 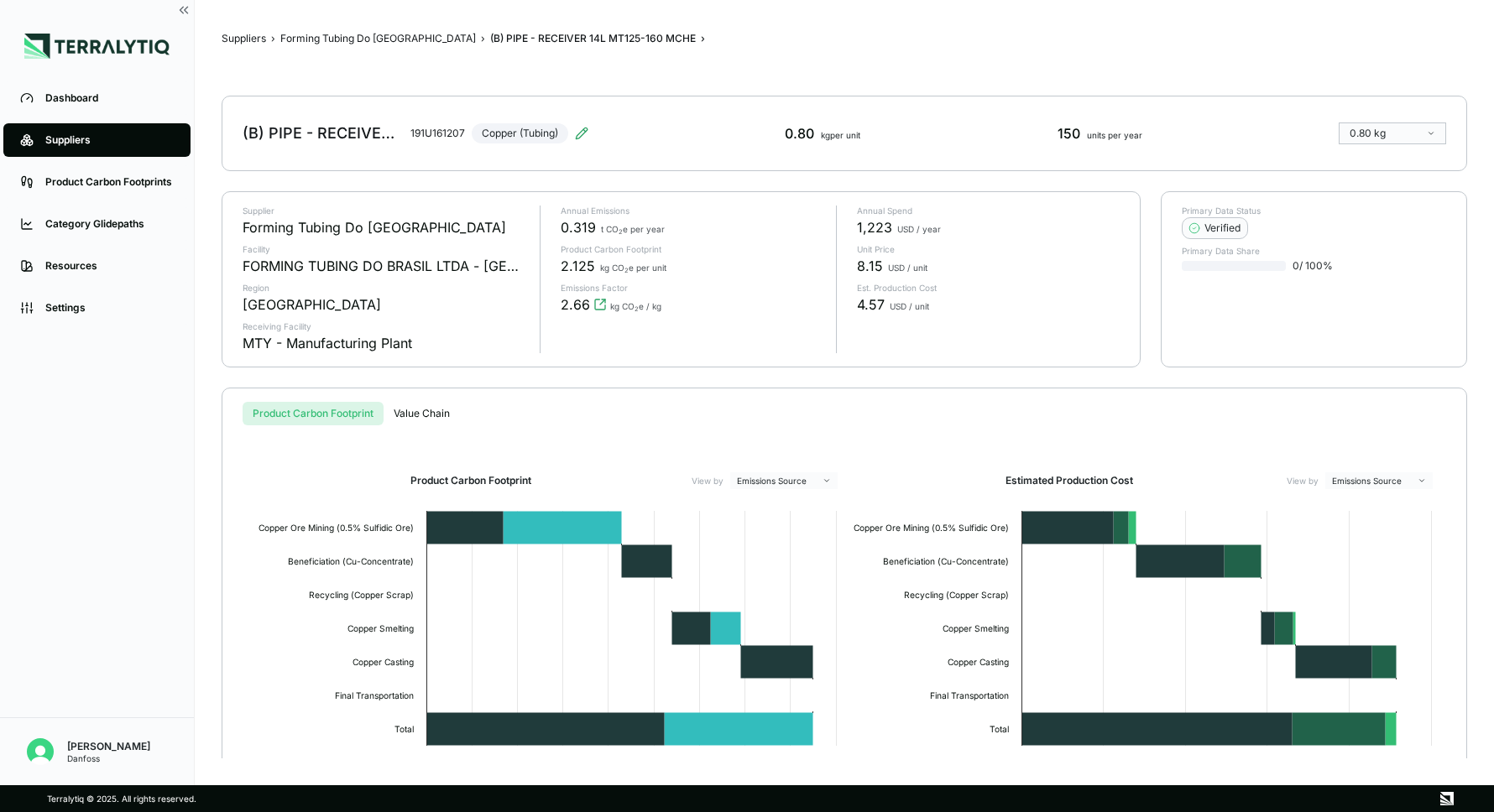 What do you see at coordinates (987, 288) in the screenshot?
I see `p: Est. Production Cost` at bounding box center [987, 288].